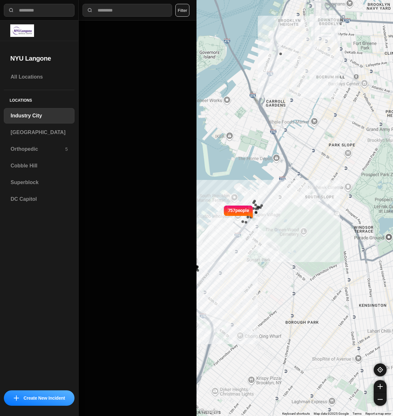 Image resolution: width=393 pixels, height=416 pixels. Describe the element at coordinates (16, 398) in the screenshot. I see `img: icon` at that location.